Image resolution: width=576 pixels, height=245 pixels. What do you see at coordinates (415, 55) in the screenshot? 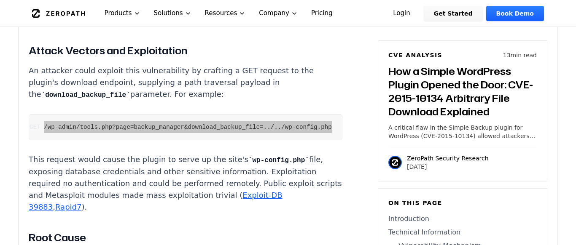
I see `h6: CVE Analysis` at bounding box center [415, 55].